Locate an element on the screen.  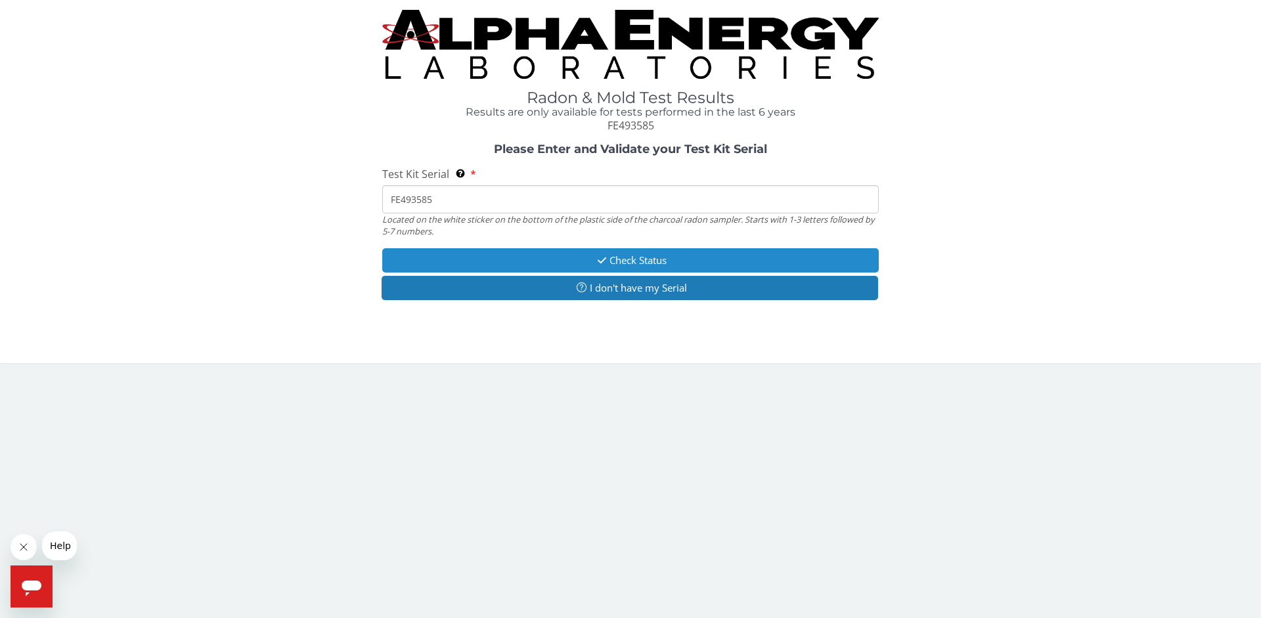
button: I don't have my Serial is located at coordinates (630, 288).